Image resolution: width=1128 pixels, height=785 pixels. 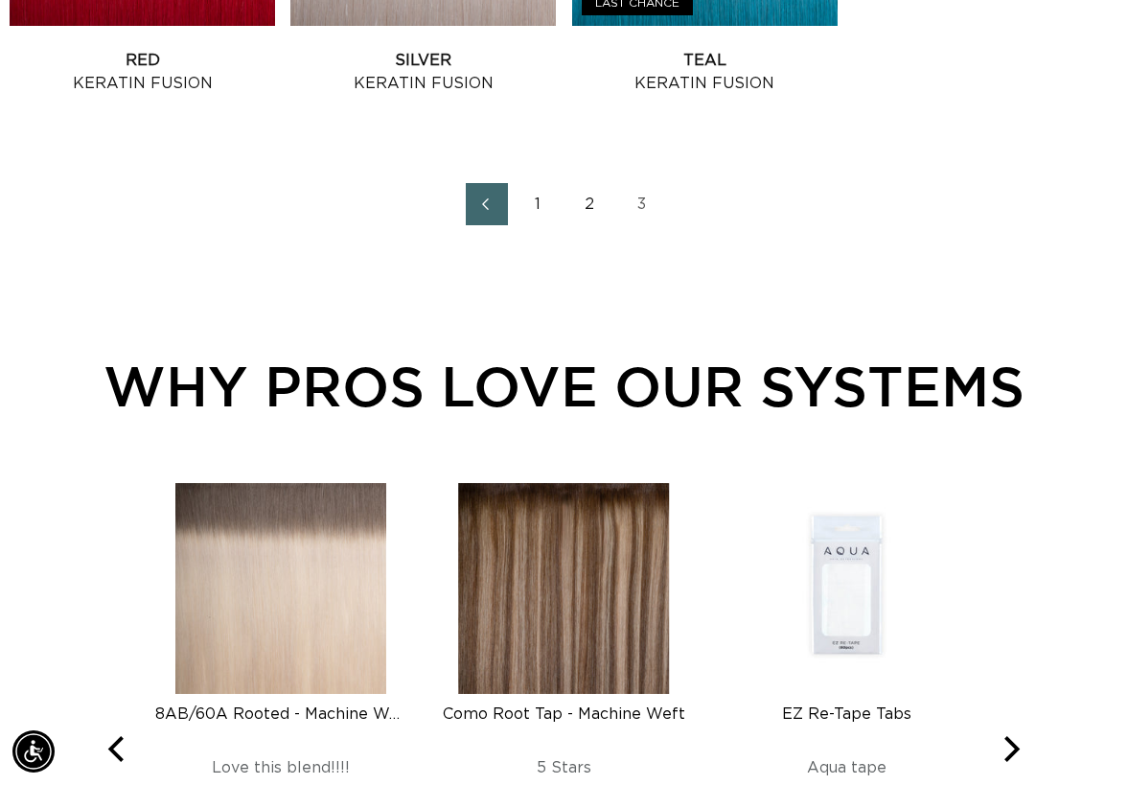 What do you see at coordinates (487, 204) in the screenshot?
I see `a: Previous page` at bounding box center [487, 204].